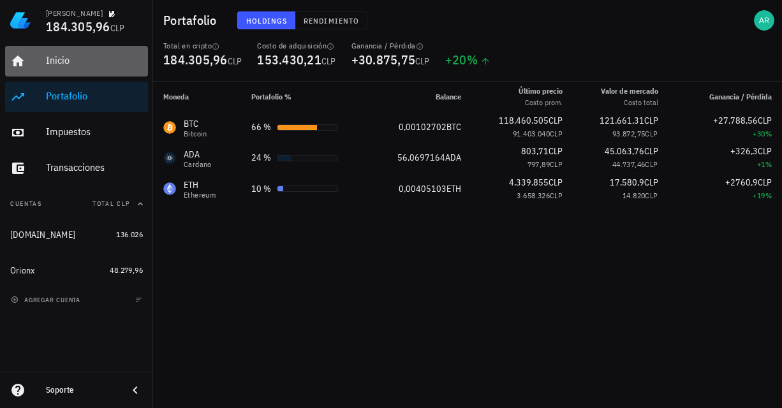  What do you see at coordinates (540, 91) in the screenshot?
I see `div: Último precio` at bounding box center [540, 91].